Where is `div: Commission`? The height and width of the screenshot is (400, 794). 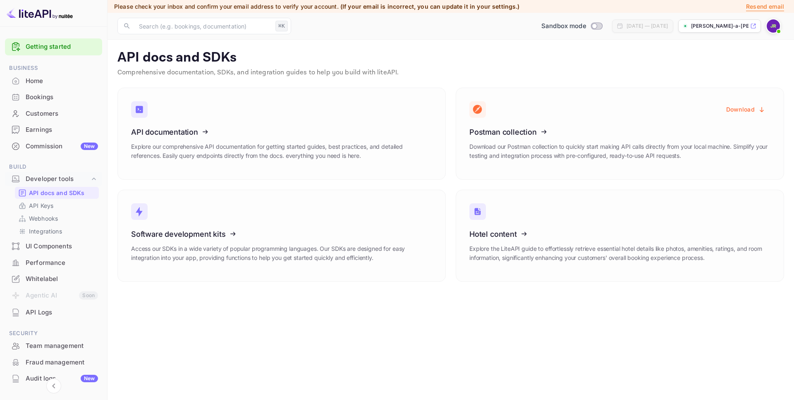 div: Commission is located at coordinates (62, 146).